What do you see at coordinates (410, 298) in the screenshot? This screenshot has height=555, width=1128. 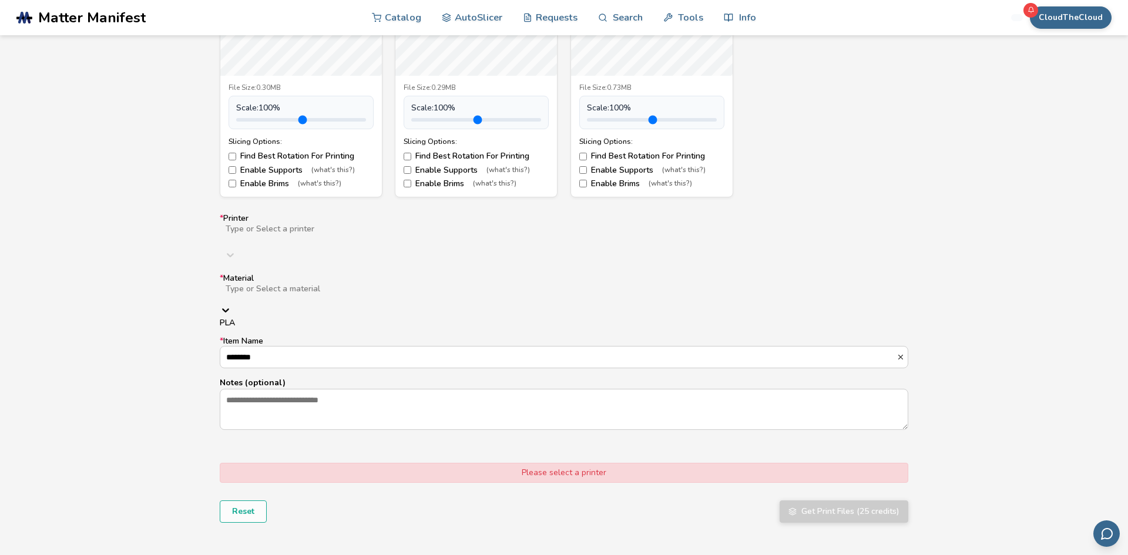 I see `input: *MaterialType or Select a materialPLA` at bounding box center [410, 298].